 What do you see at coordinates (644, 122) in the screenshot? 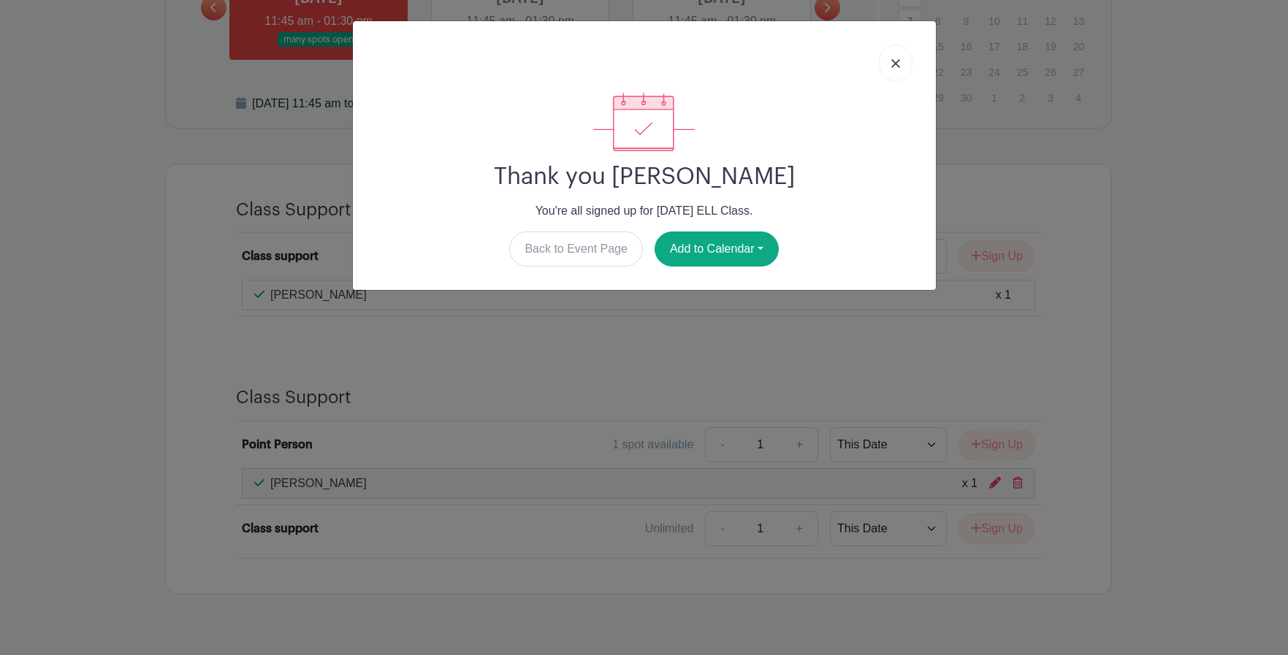
I see `img: signup_complete-c468d5dda3e2740ee63a24cb0ba0d3ce5d8a4ecd24259e683200fb1569d990c8.svg` at bounding box center [644, 122].